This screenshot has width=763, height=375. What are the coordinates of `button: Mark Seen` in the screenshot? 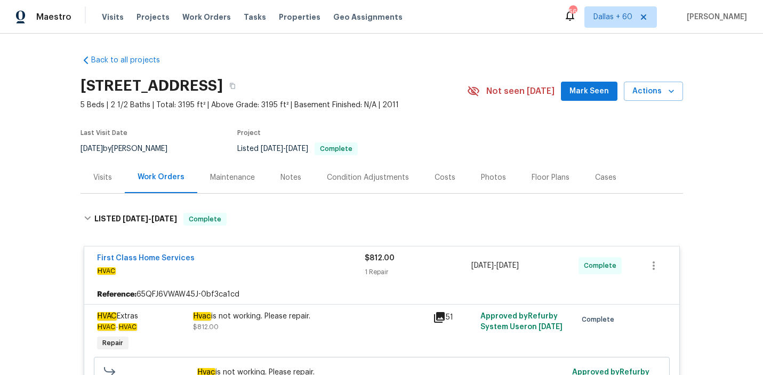 It's located at (589, 91).